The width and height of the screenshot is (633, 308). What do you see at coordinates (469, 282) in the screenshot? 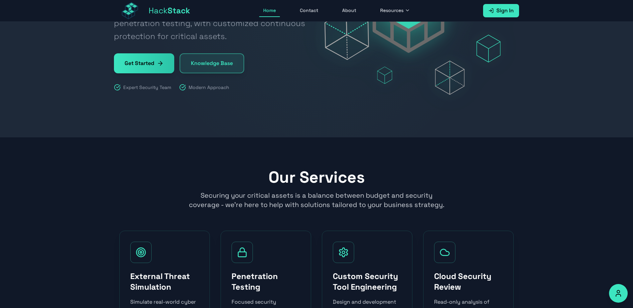
I see `h3: Cloud Security Review` at bounding box center [469, 282].